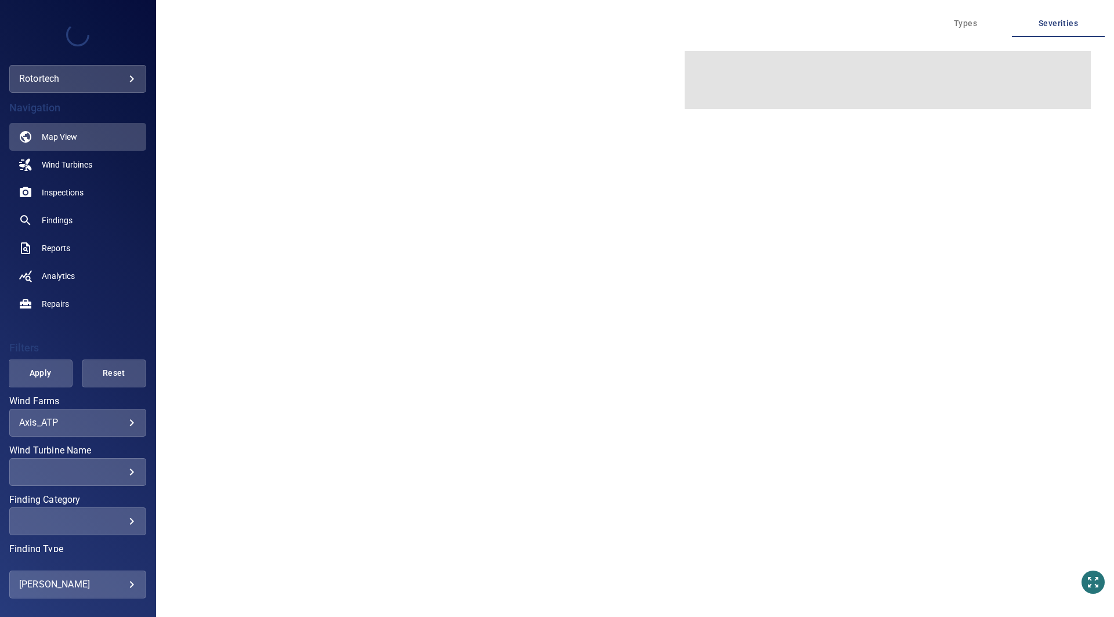 This screenshot has height=617, width=1114. What do you see at coordinates (67, 165) in the screenshot?
I see `span: Wind Turbines` at bounding box center [67, 165].